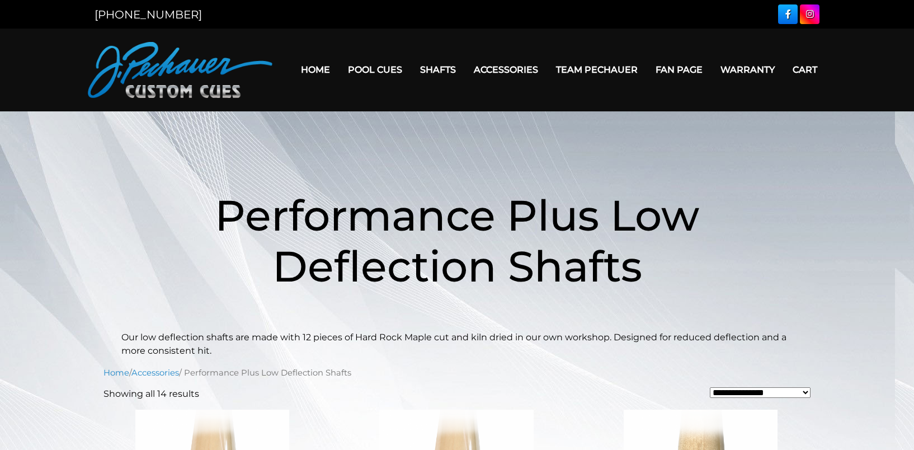 The height and width of the screenshot is (450, 914). What do you see at coordinates (457, 373) in the screenshot?
I see `nav: Breadcrumb` at bounding box center [457, 373].